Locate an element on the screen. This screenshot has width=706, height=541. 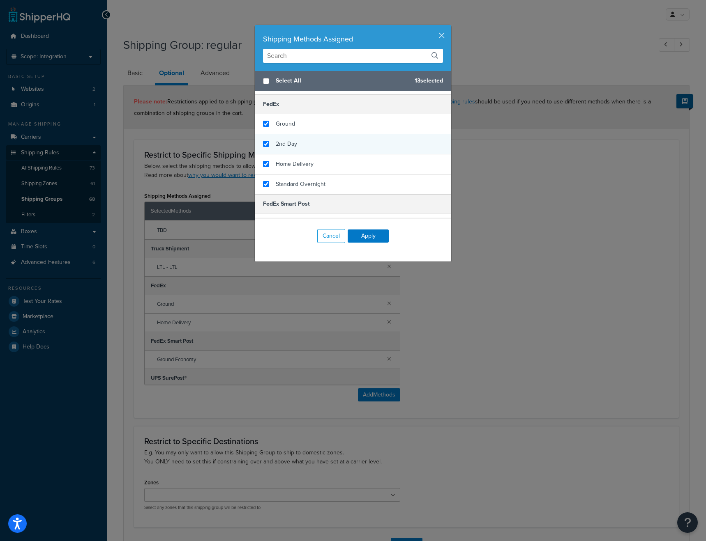
span: 2nd Day is located at coordinates (286, 144).